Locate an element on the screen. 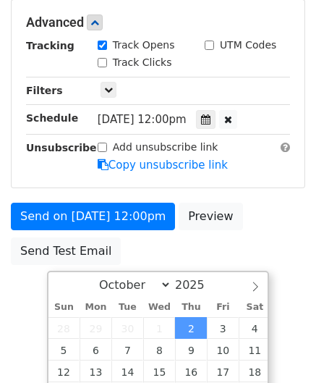 The image size is (316, 383). h5: Advanced is located at coordinates (158, 22).